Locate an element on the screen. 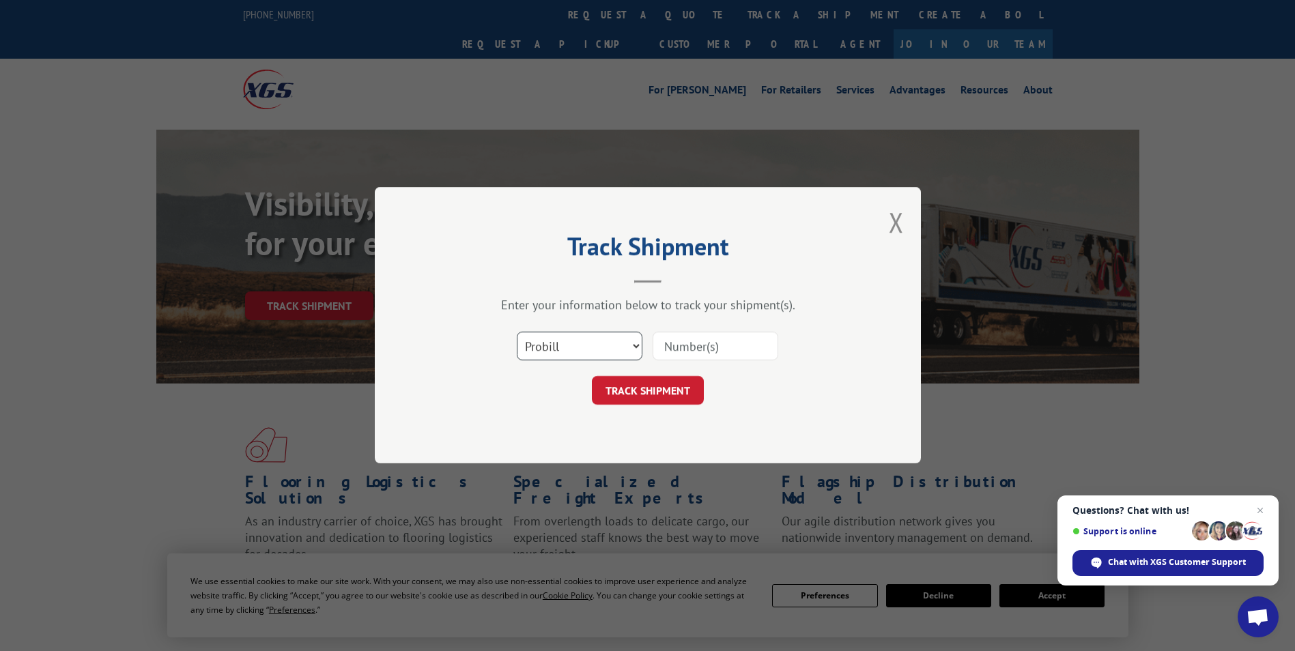 The width and height of the screenshot is (1295, 651). div: Open chat is located at coordinates (1258, 617).